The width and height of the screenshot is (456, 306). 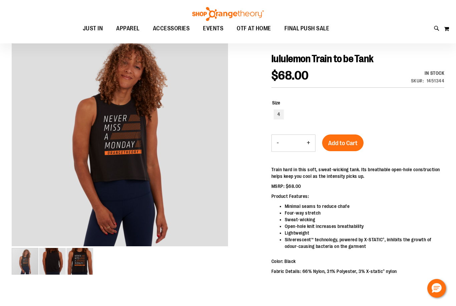 What do you see at coordinates (254, 28) in the screenshot?
I see `span: OTF AT HOME` at bounding box center [254, 28].